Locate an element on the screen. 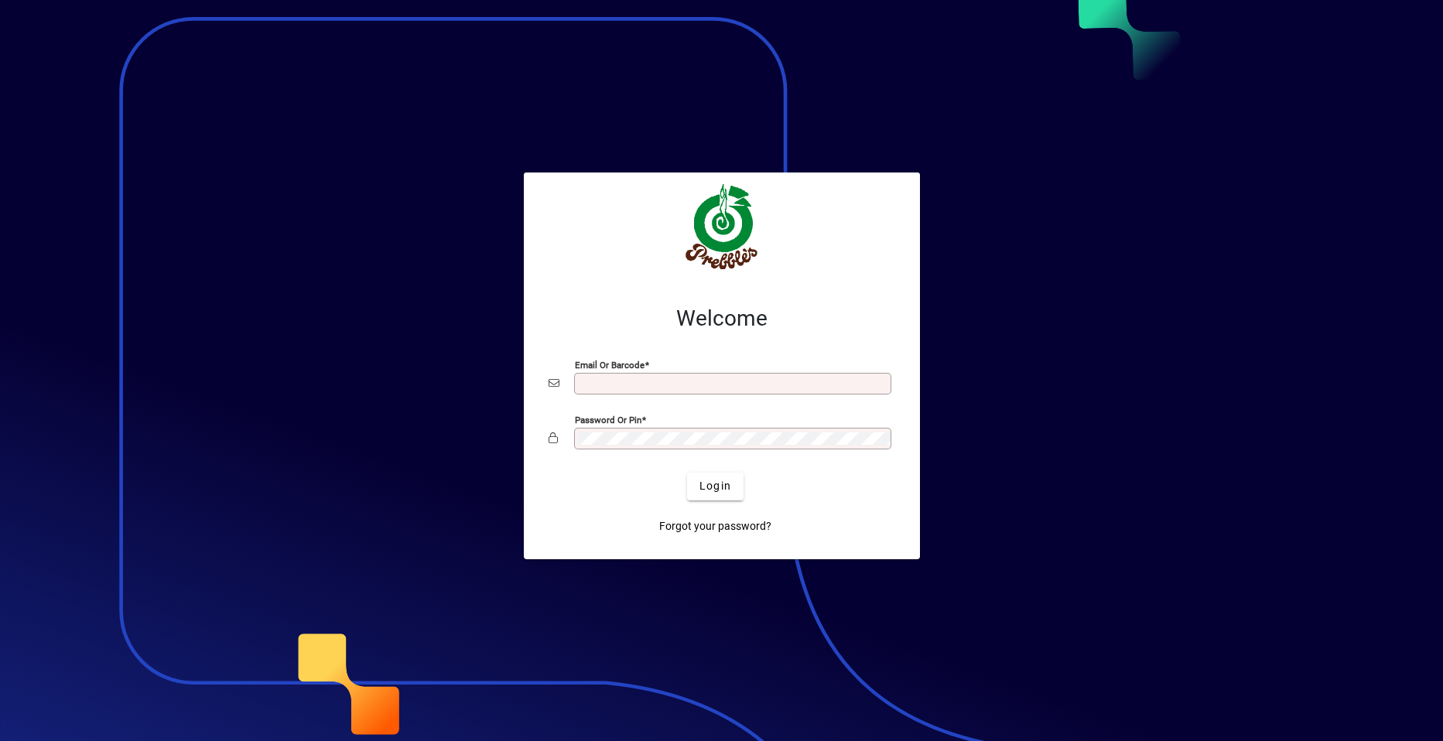 The image size is (1443, 741). mat-label: Email or Barcode is located at coordinates (610, 364).